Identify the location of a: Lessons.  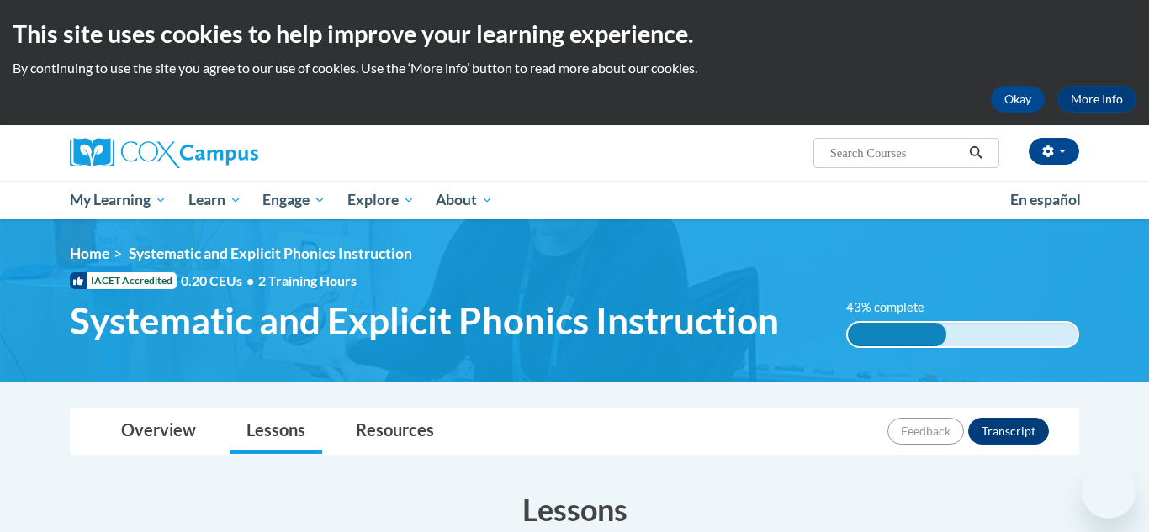
(276, 431).